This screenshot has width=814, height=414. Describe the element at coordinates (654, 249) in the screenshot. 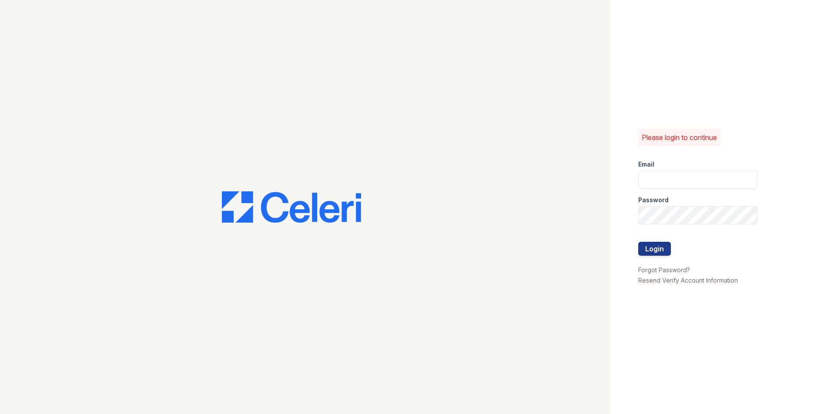

I see `button: Login` at that location.